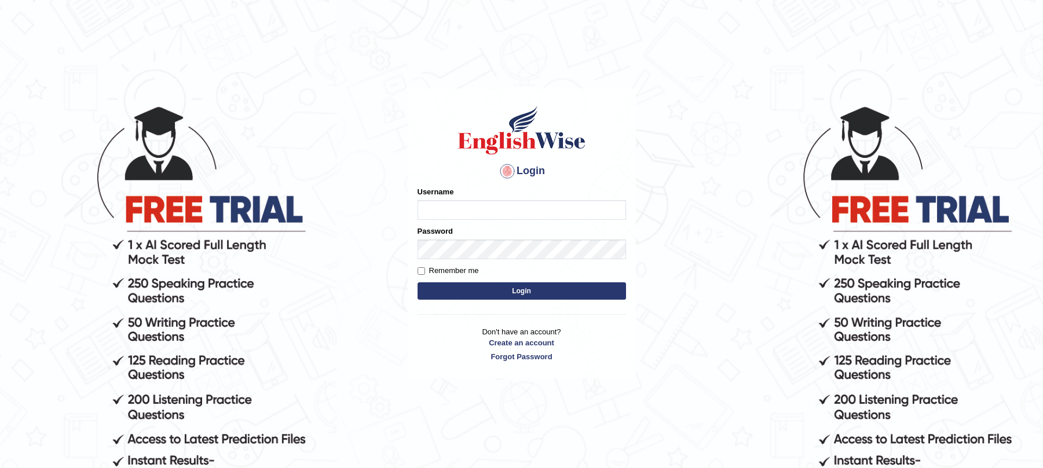  I want to click on input: Remember me, so click(421, 271).